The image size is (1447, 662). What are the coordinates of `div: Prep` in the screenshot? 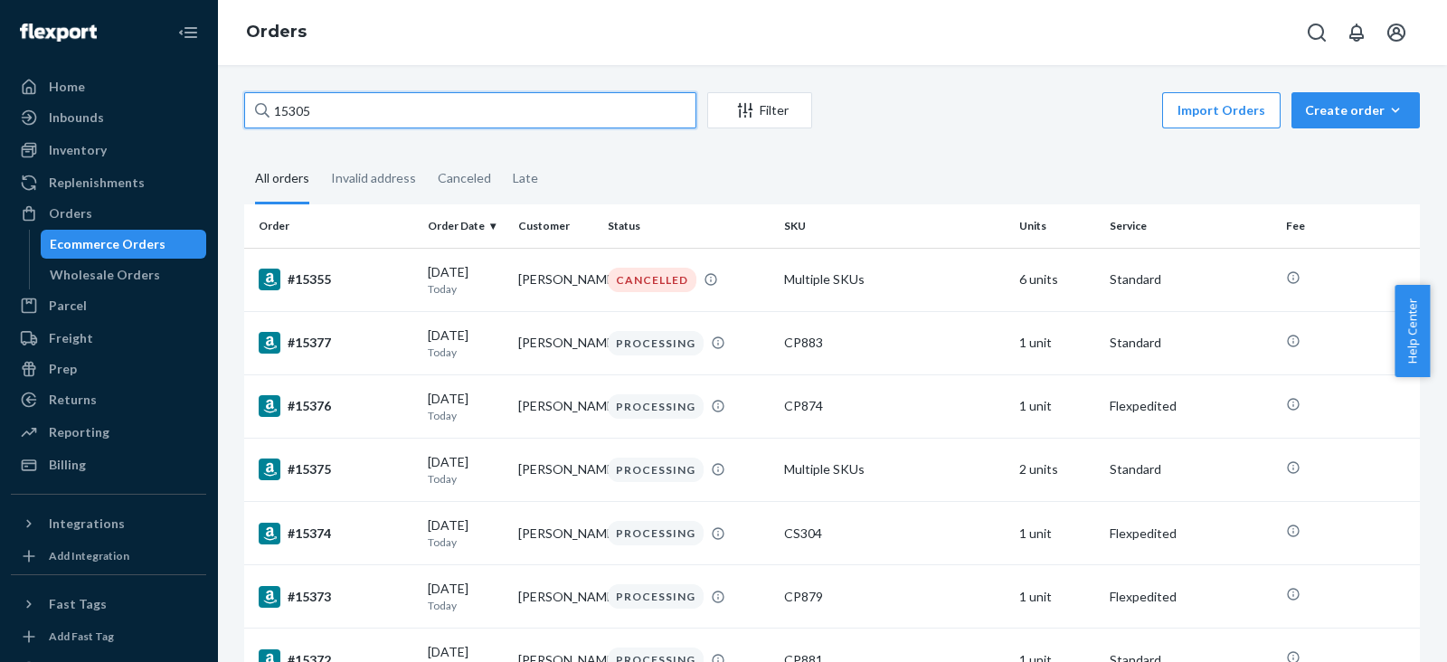 It's located at (62, 369).